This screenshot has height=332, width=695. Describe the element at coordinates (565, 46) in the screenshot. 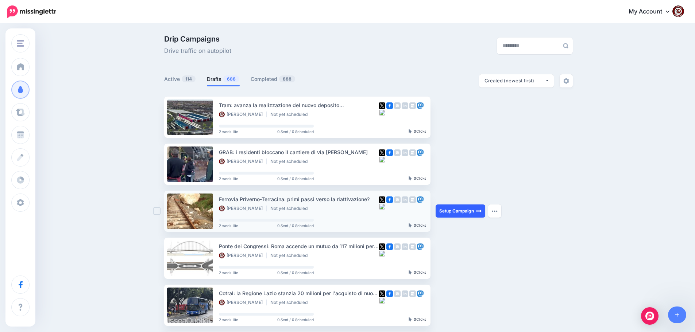

I see `img: search-grey-6.png` at that location.